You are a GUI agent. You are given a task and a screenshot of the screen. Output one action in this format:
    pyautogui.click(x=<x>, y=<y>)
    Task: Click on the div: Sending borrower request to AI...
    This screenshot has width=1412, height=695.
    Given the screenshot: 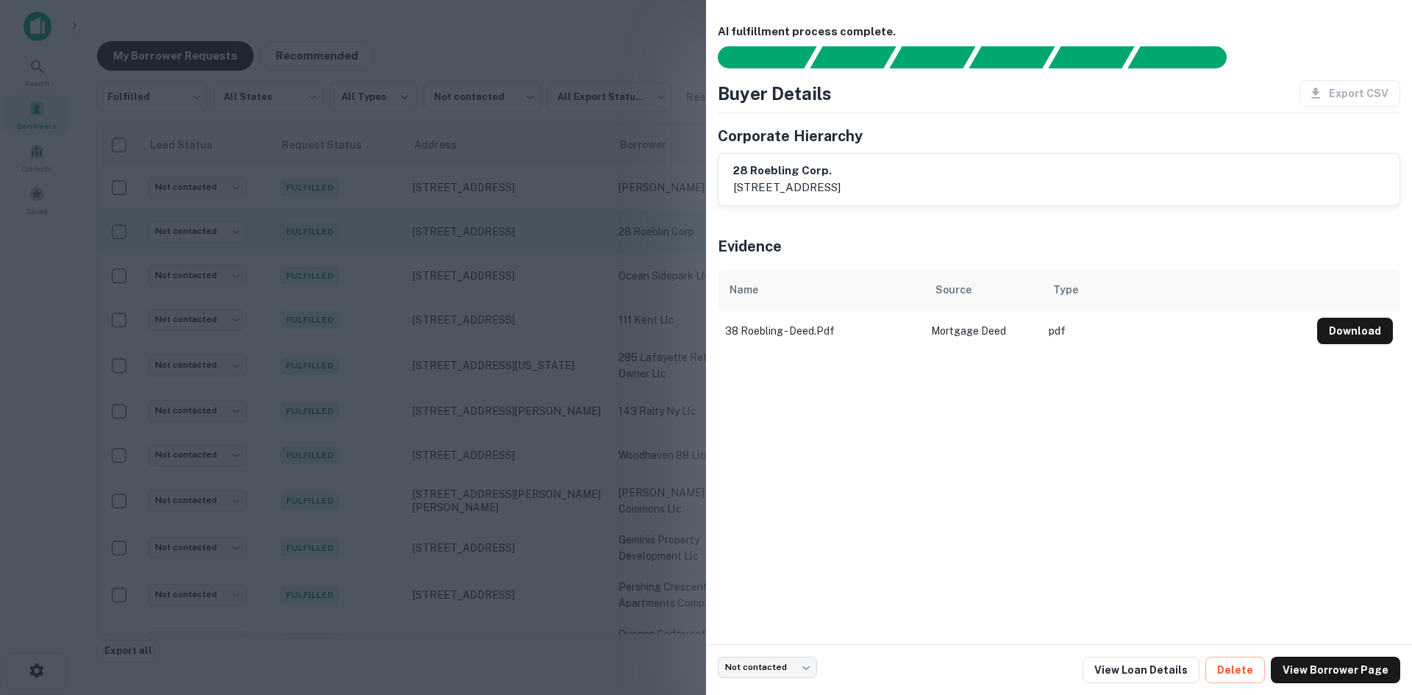 What is the action you would take?
    pyautogui.click(x=755, y=57)
    